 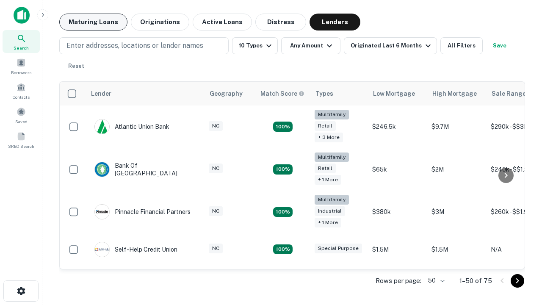 I want to click on button: Save your search to get updates of matches that match your search criteria., so click(x=500, y=46).